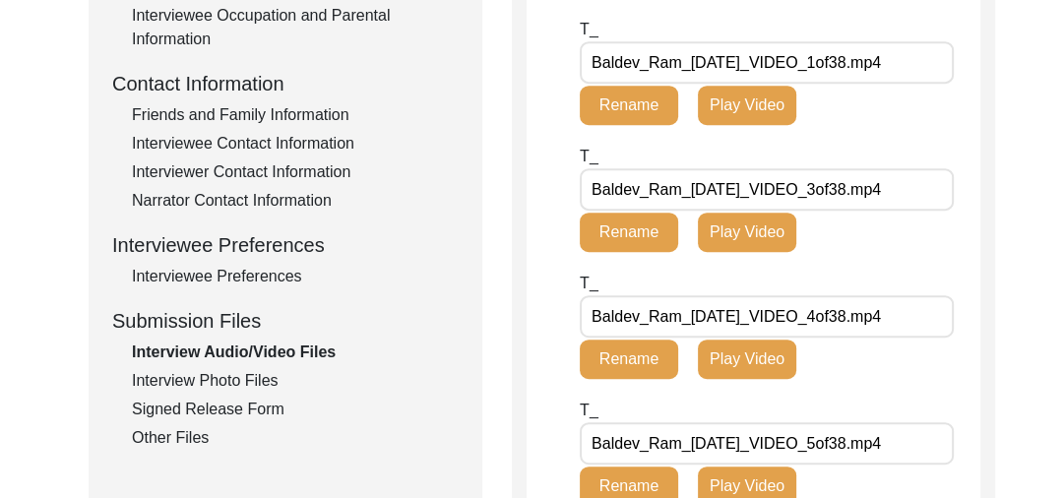 The image size is (1064, 498). Describe the element at coordinates (295, 28) in the screenshot. I see `div: Interviewee Occupation and Parental Information` at that location.